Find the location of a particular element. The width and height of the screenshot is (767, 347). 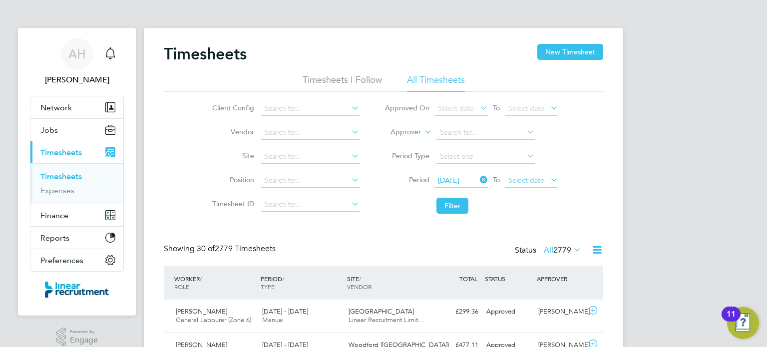

div: WORKER is located at coordinates (215, 283).